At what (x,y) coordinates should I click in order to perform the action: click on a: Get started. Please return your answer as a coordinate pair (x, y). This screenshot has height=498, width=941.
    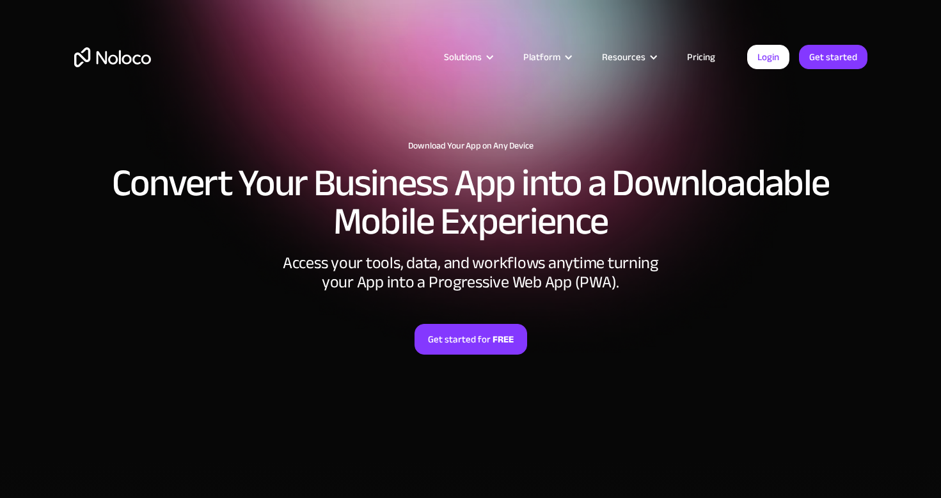
    Looking at the image, I should click on (833, 57).